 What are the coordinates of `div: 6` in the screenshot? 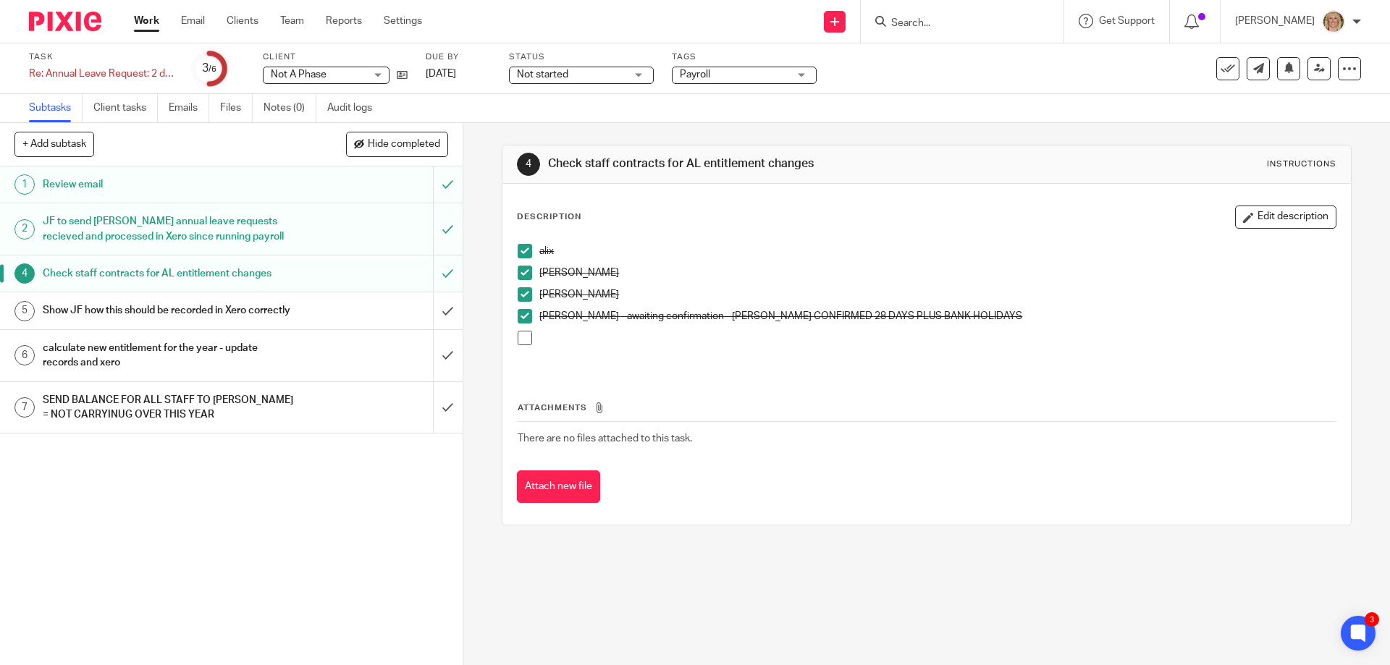 It's located at (25, 356).